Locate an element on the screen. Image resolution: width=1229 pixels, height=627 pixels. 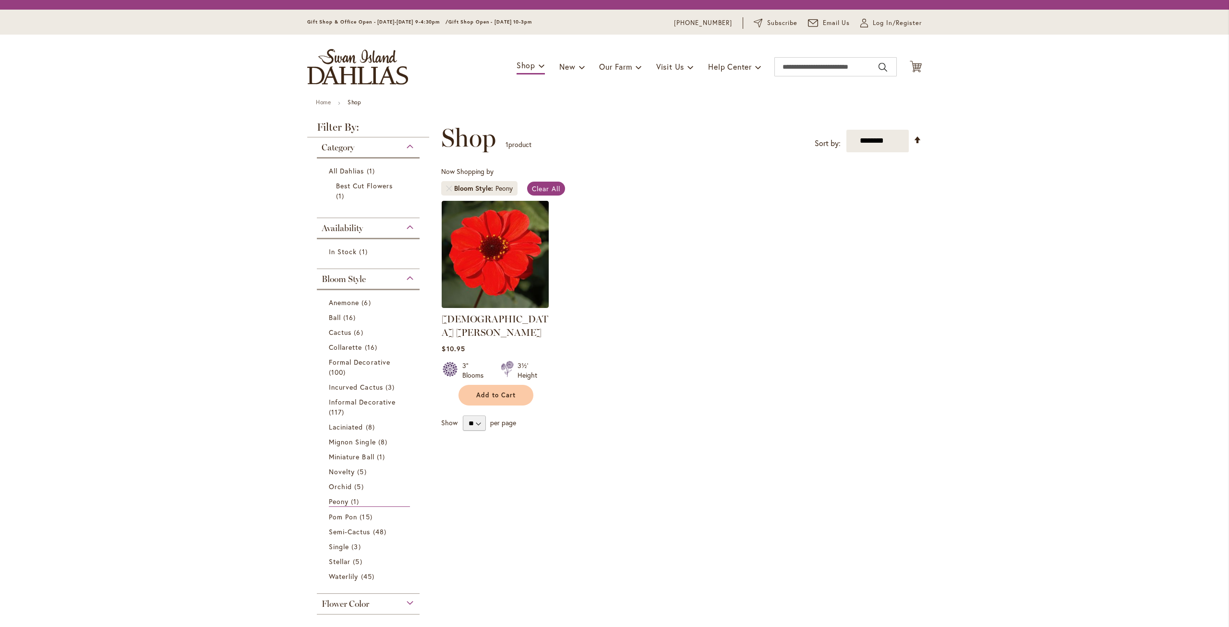
a: Clear All is located at coordinates (546, 188).